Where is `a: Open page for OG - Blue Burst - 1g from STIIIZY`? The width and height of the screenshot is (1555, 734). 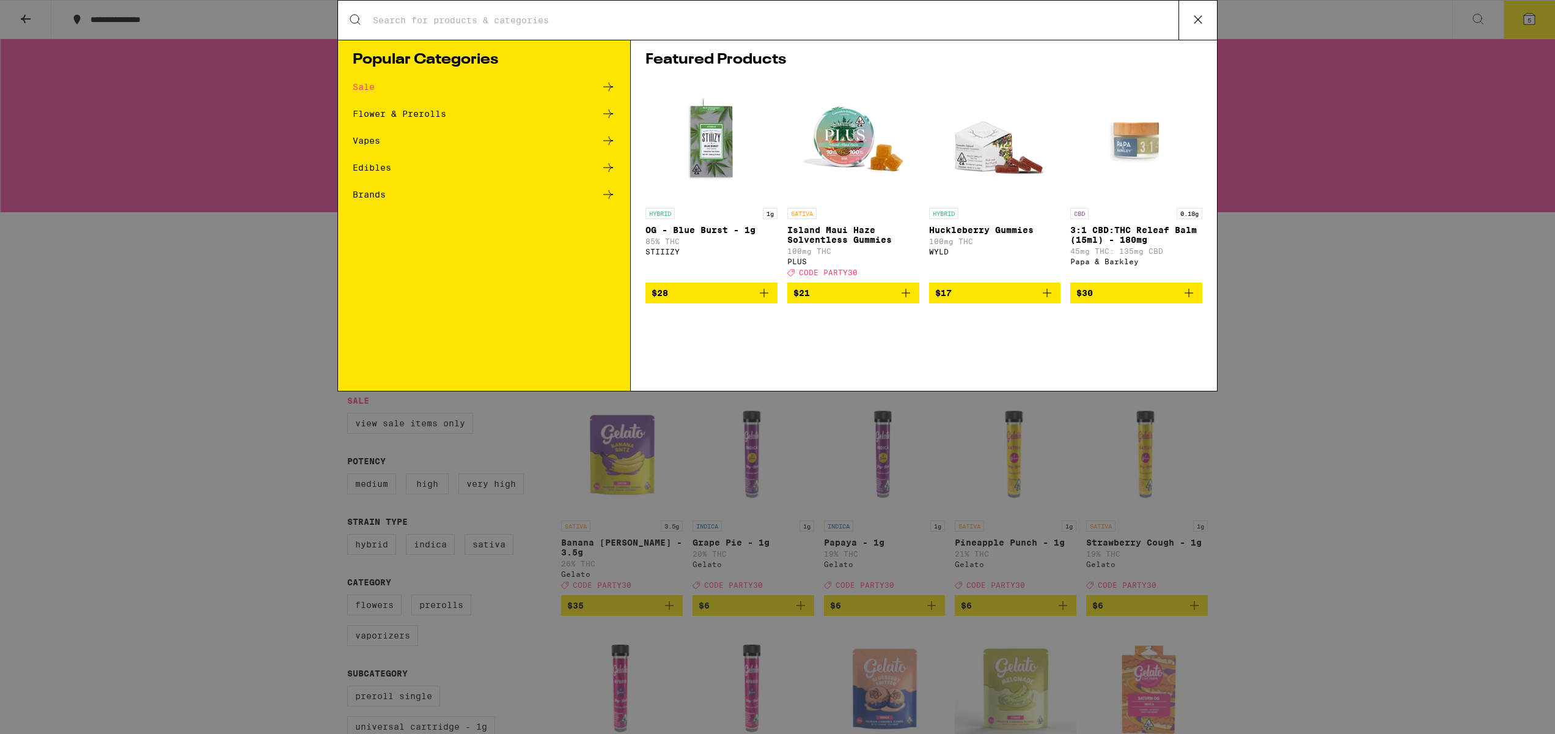
a: Open page for OG - Blue Burst - 1g from STIIIZY is located at coordinates (712, 181).